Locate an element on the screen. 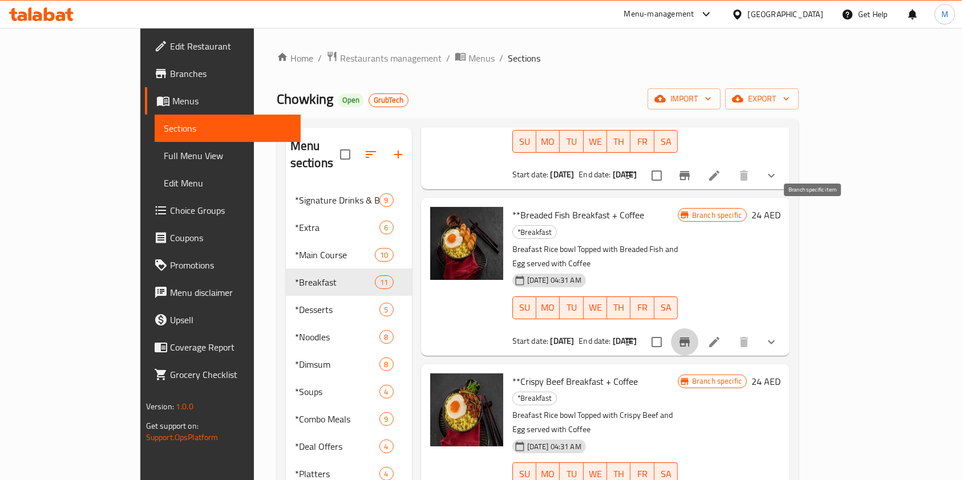 The height and width of the screenshot is (480, 962). div: *Soups is located at coordinates (337, 392).